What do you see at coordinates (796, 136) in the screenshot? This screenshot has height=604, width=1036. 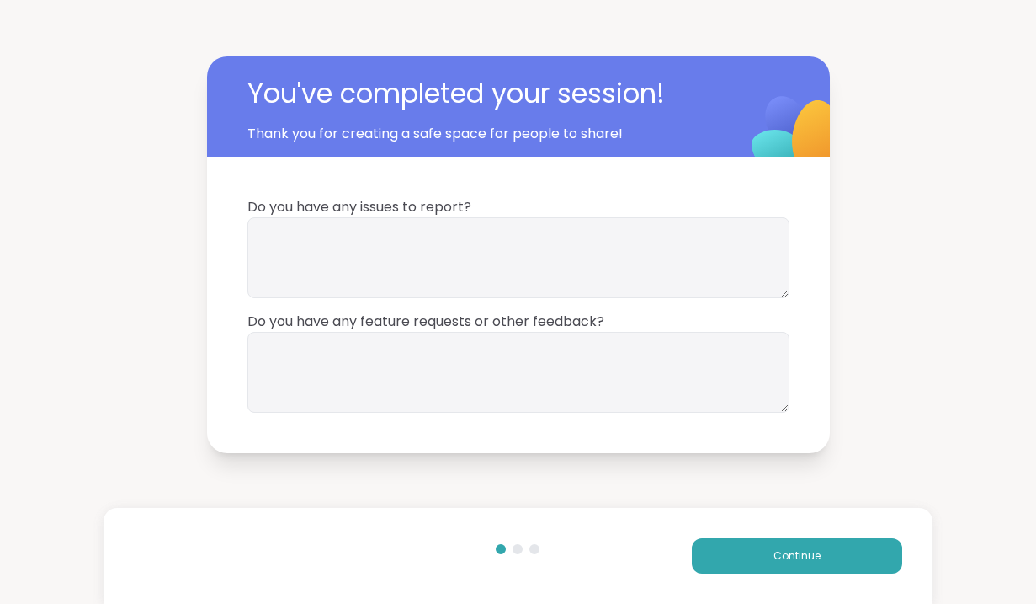 I see `img: ShareWell Logomark` at bounding box center [796, 136].